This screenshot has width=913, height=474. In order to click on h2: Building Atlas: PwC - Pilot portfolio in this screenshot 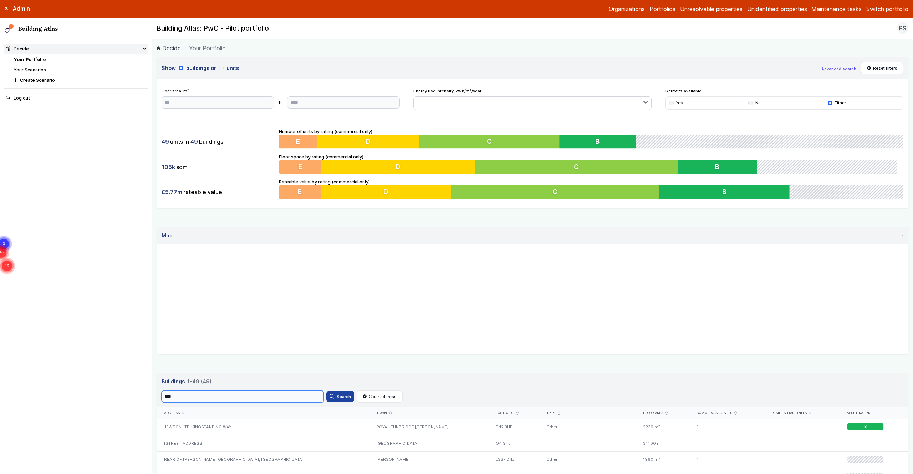, I will do `click(213, 29)`.